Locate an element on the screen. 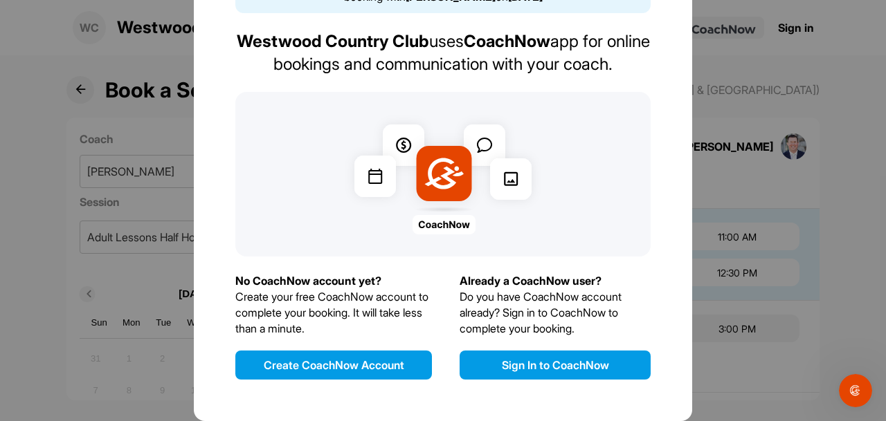  img: coach now ads is located at coordinates (443, 174).